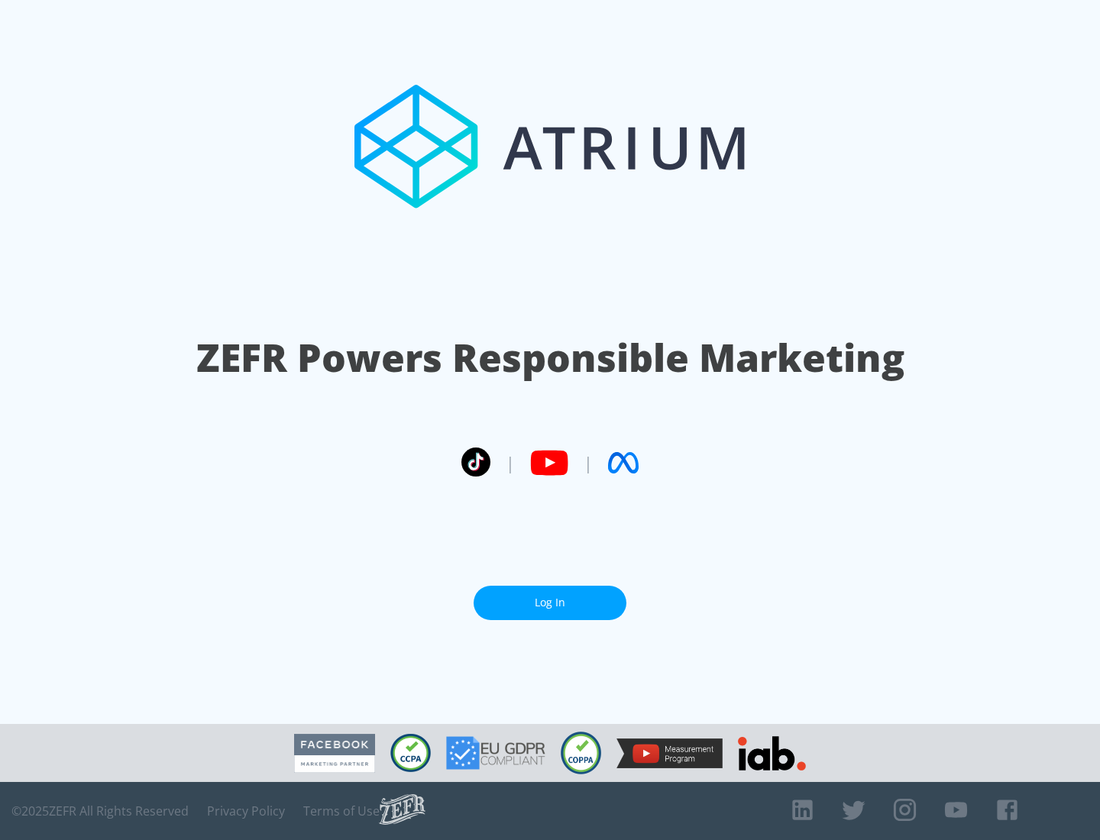 This screenshot has height=840, width=1100. I want to click on img: YouTube Measurement Program, so click(669, 753).